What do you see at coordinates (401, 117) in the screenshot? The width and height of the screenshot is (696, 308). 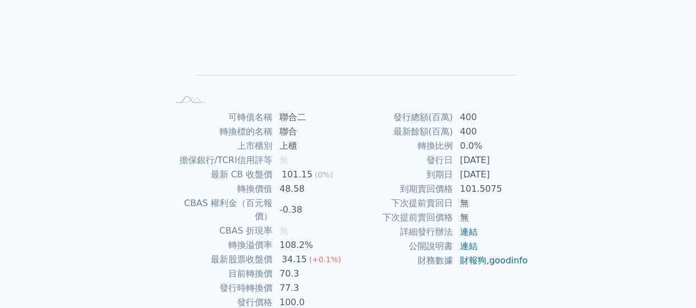 I see `td: 發行總額(百萬)` at bounding box center [401, 117].